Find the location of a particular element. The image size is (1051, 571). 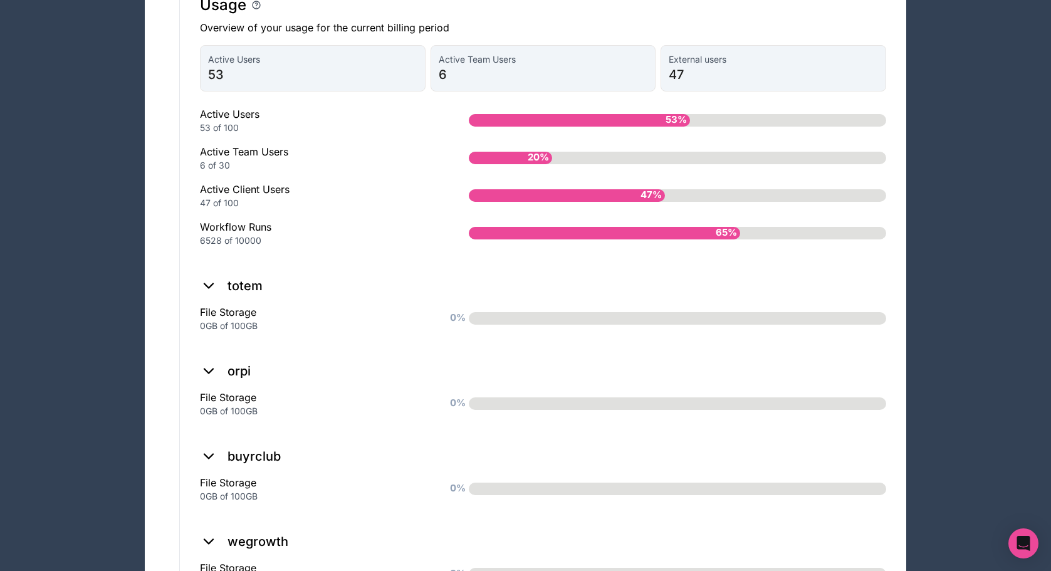

h2: totem is located at coordinates (245, 286).